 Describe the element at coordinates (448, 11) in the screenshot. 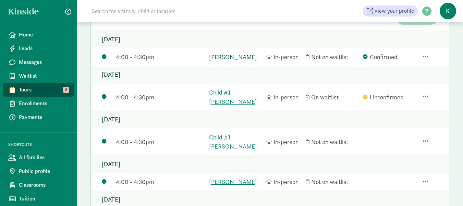

I see `span: K` at that location.